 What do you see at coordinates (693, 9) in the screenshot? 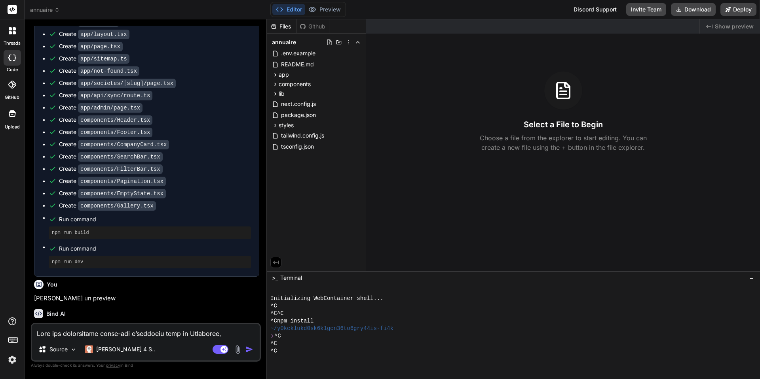
I see `button: Download` at bounding box center [693, 9].